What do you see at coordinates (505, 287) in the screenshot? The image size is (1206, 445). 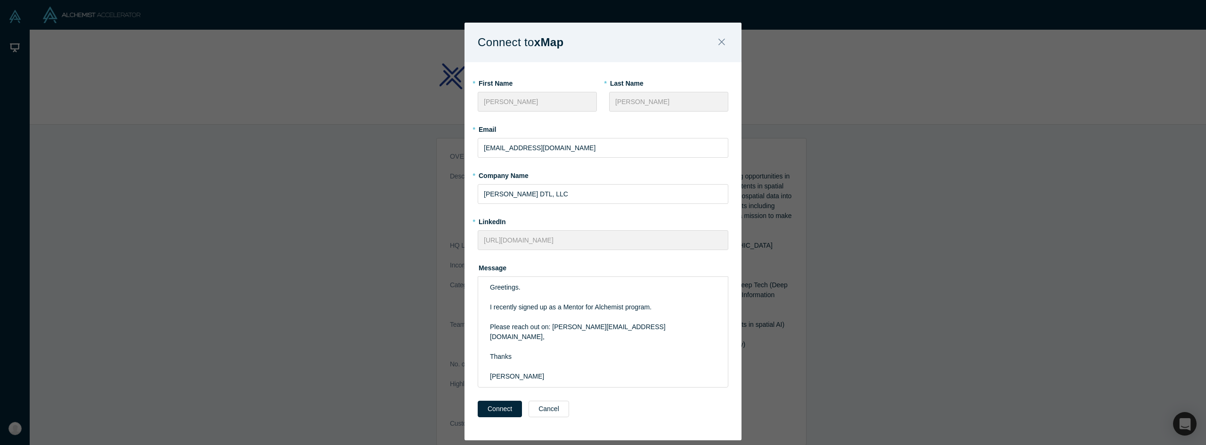 I see `span: Greetings.` at bounding box center [505, 287].